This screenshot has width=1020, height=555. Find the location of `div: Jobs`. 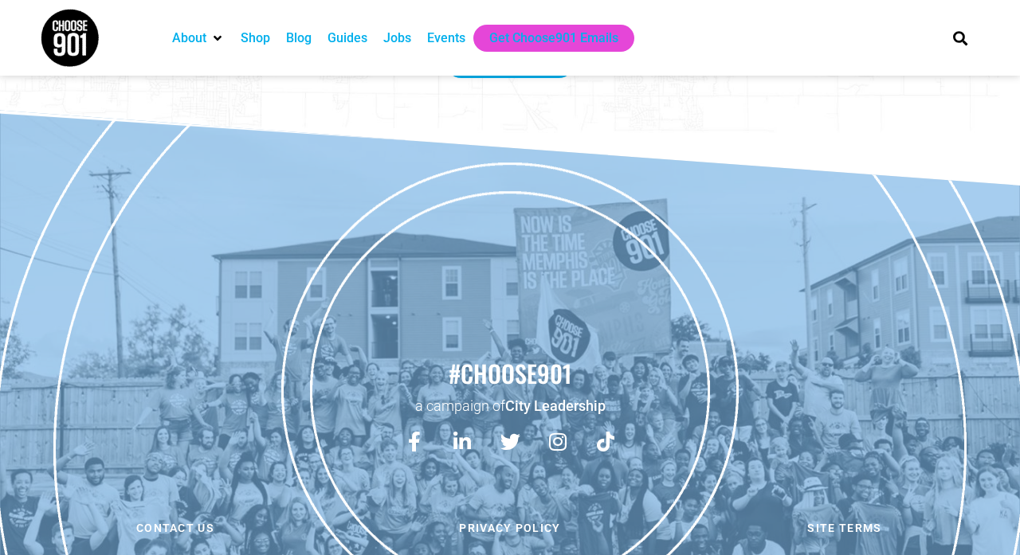

div: Jobs is located at coordinates (397, 38).